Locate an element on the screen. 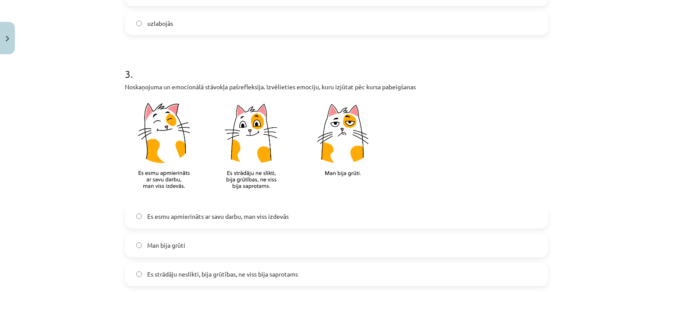  input: Man bija grūti is located at coordinates (139, 245).